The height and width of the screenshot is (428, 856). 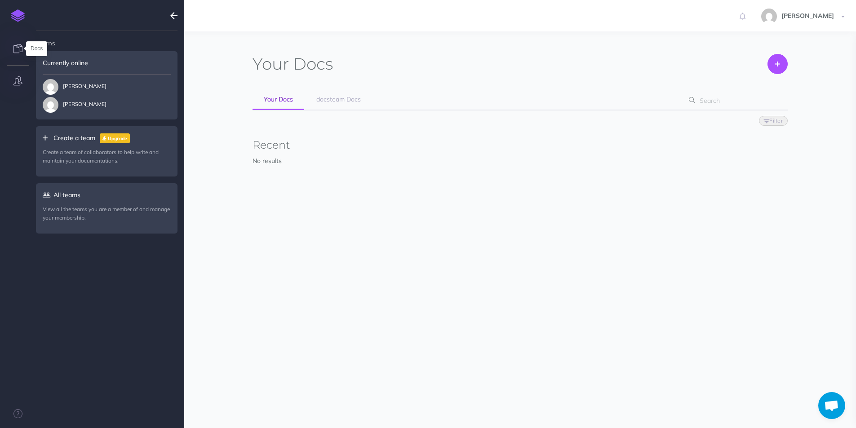 I want to click on small: Upgrade, so click(x=118, y=138).